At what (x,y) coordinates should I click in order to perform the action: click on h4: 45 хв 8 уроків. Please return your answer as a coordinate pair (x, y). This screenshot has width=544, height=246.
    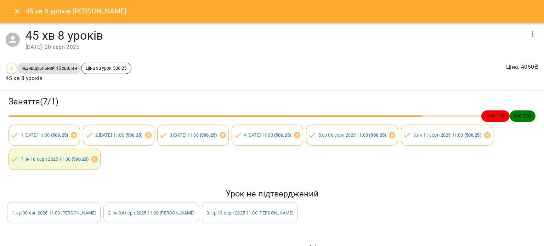
    Looking at the image, I should click on (275, 35).